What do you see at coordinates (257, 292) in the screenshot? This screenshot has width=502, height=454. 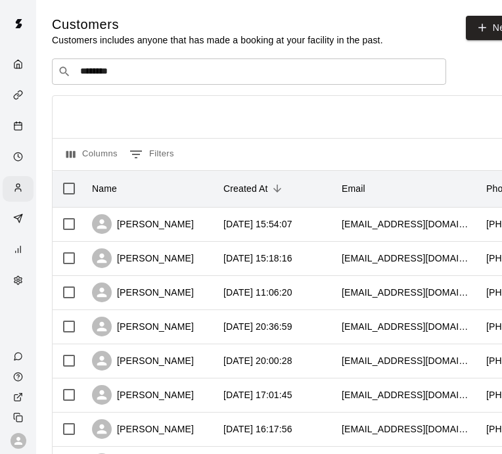 I see `div: 2025-09-19 11:06:20` at bounding box center [257, 292].